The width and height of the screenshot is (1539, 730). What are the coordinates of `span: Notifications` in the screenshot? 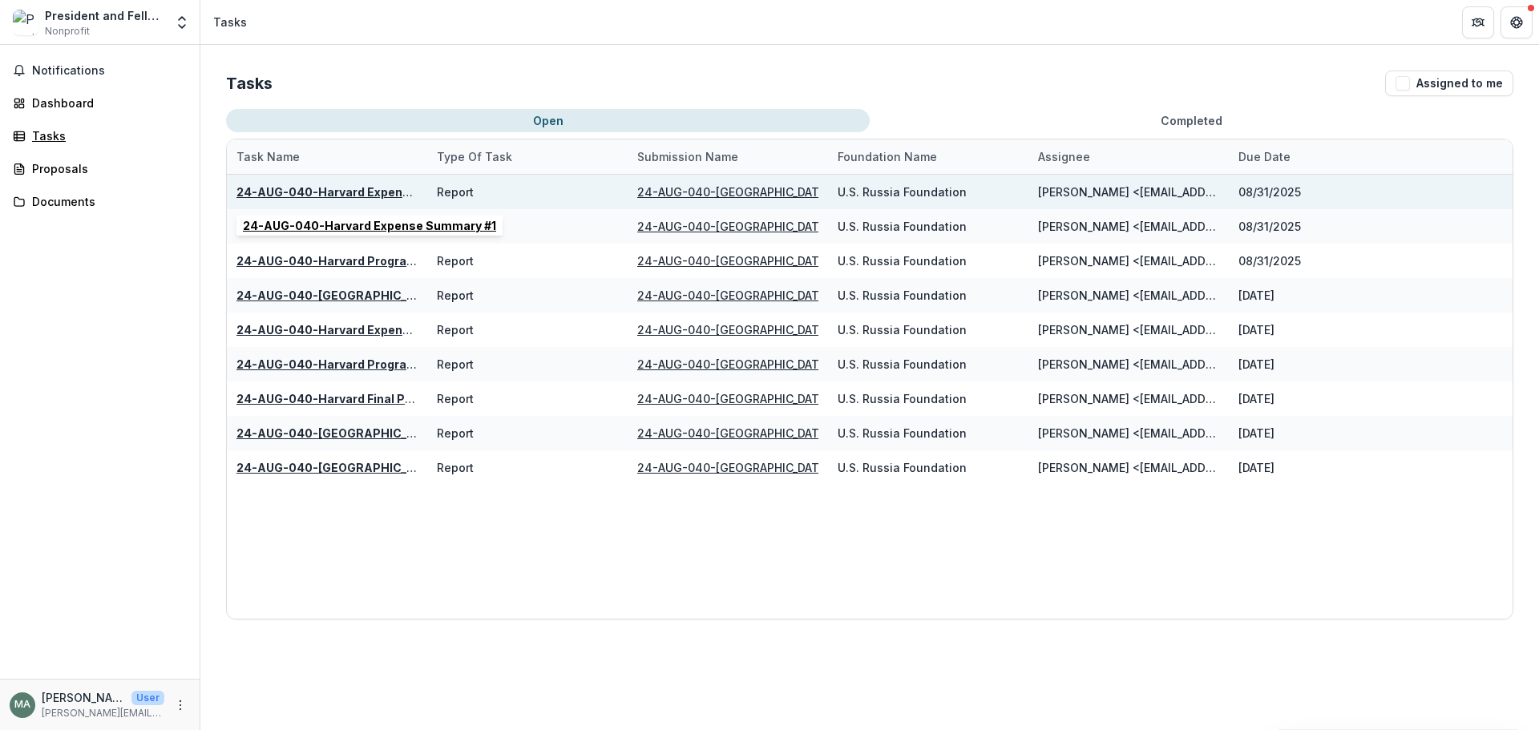 It's located at (109, 71).